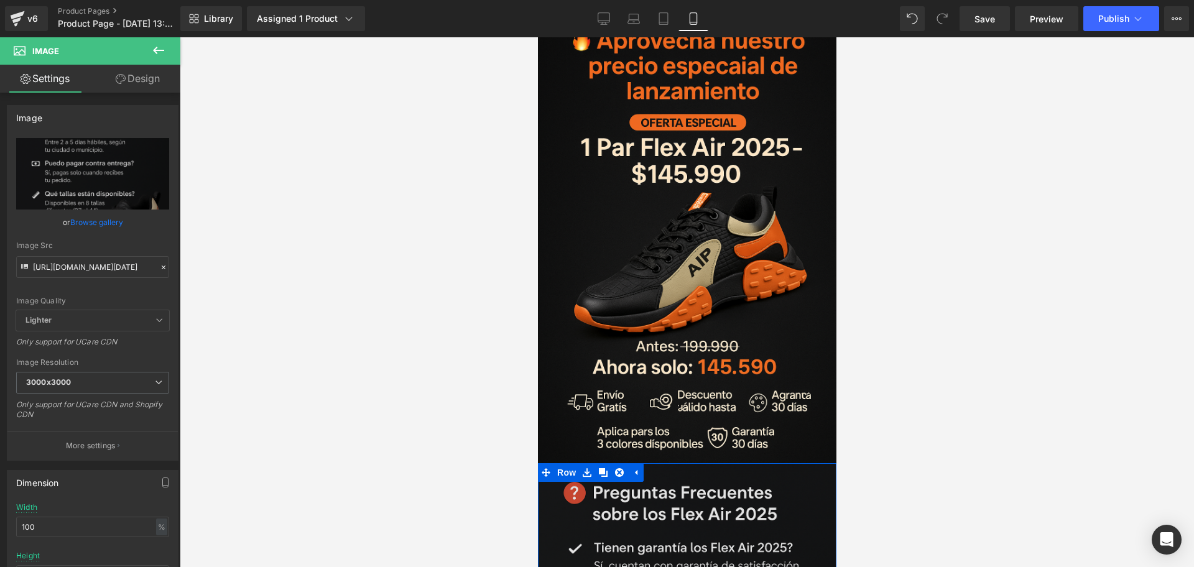 The image size is (1194, 567). I want to click on div: Only support for UCare CDN, so click(93, 346).